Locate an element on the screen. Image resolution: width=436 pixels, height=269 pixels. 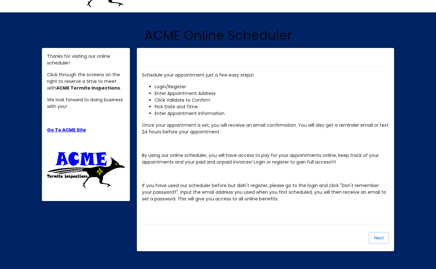
strong: ACME Termite Inspections is located at coordinates (88, 88).